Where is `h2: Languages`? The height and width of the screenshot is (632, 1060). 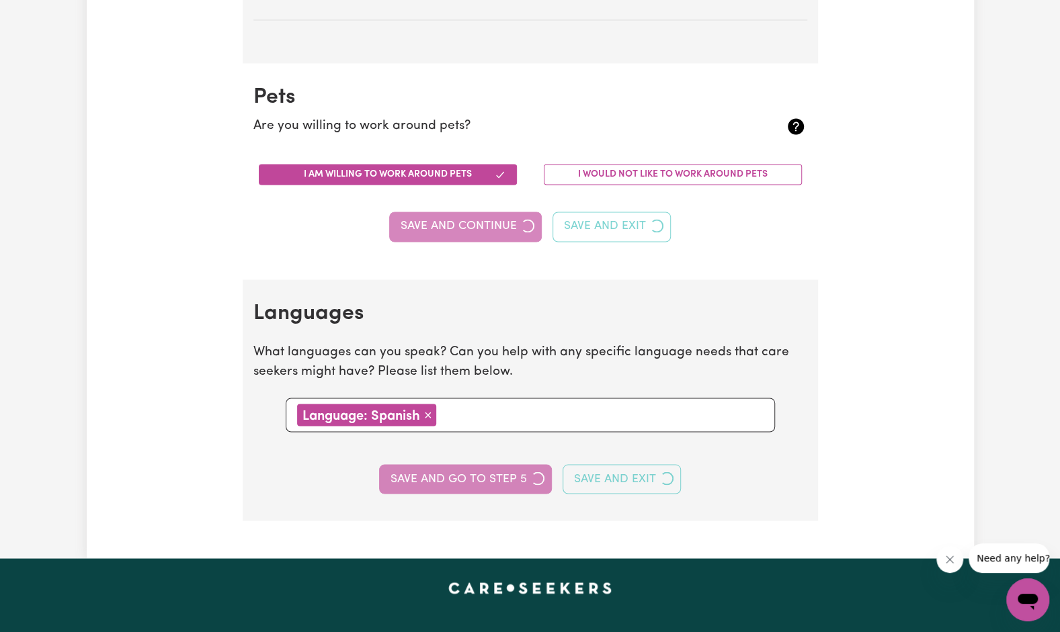
h2: Languages is located at coordinates (530, 314).